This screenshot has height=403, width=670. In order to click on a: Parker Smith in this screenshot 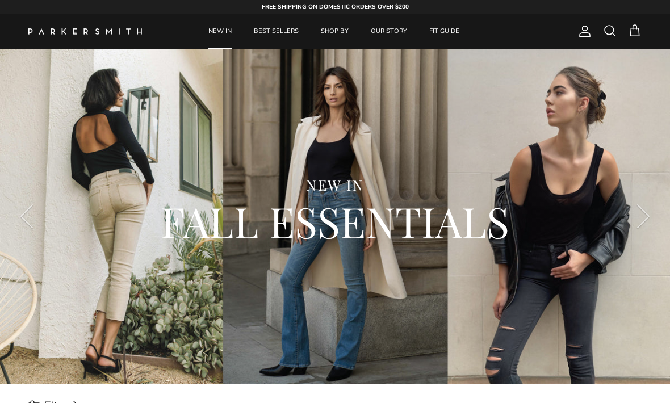, I will do `click(85, 31)`.